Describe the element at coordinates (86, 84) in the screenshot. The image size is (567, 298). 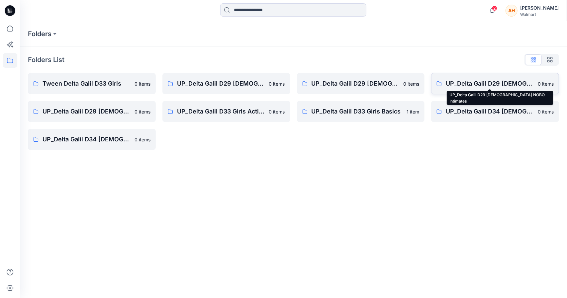
I see `p: Tween Delta Galil D33 Girls` at that location.